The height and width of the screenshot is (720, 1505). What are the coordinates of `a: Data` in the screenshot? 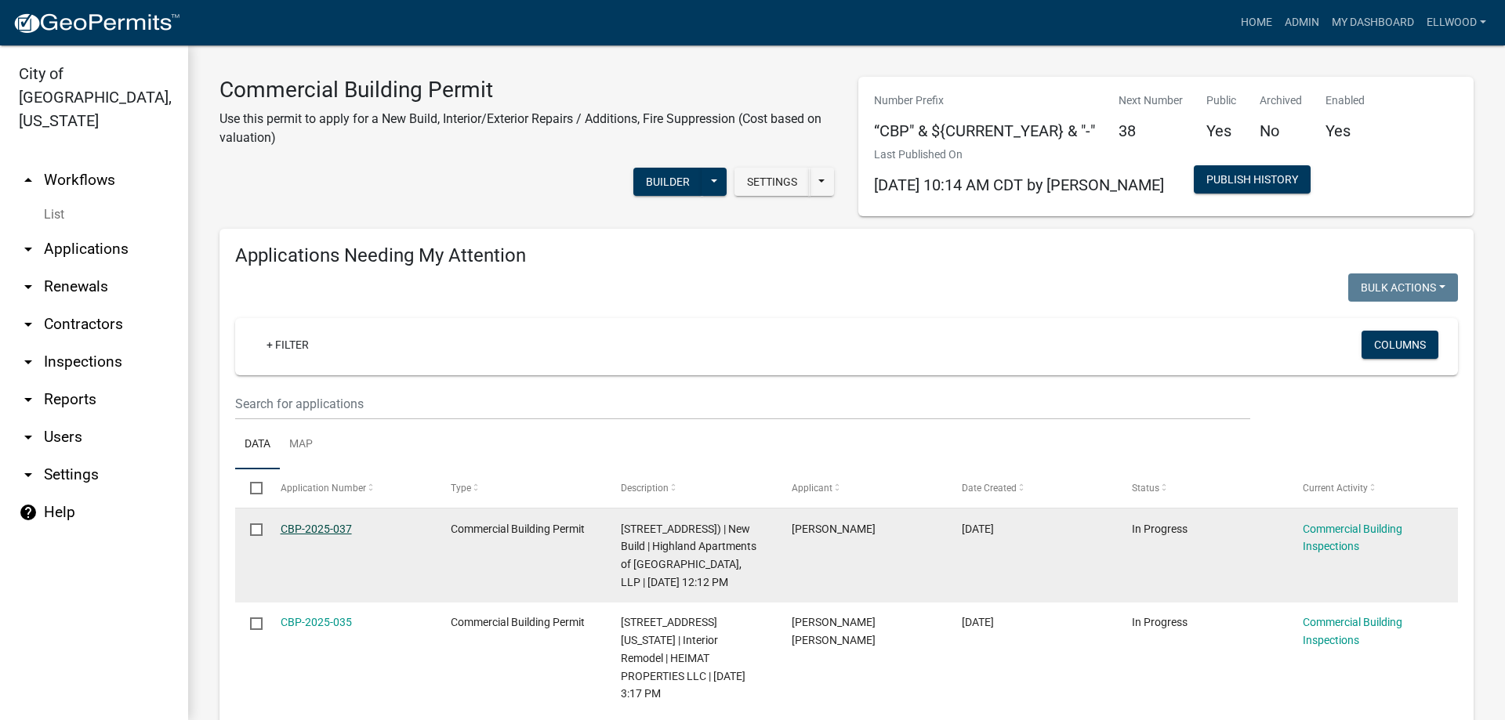 It's located at (257, 445).